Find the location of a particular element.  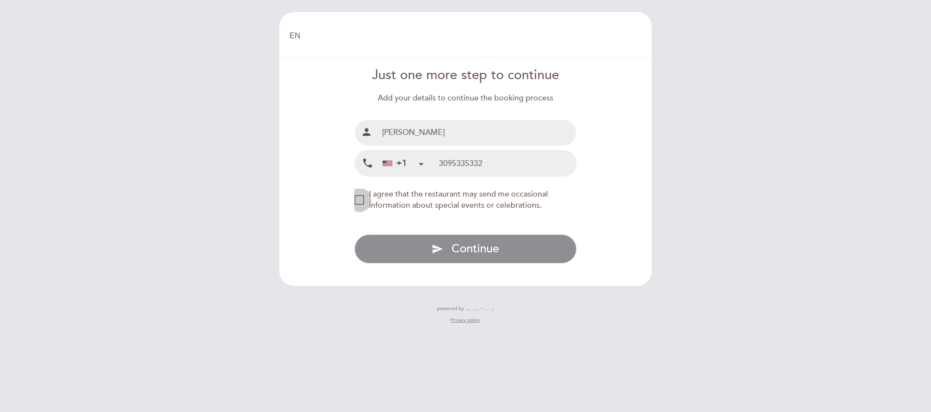

div: +1 is located at coordinates (395, 163).